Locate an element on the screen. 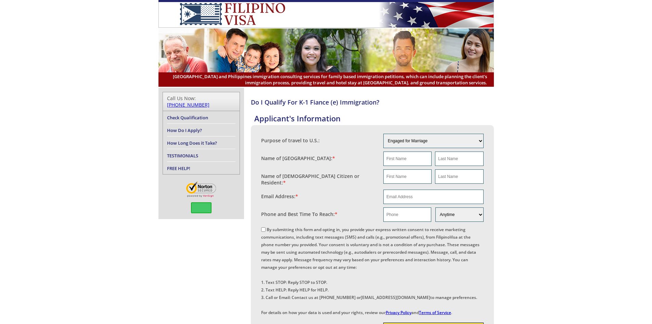 The height and width of the screenshot is (324, 652). a: Terms of Service is located at coordinates (435, 312).